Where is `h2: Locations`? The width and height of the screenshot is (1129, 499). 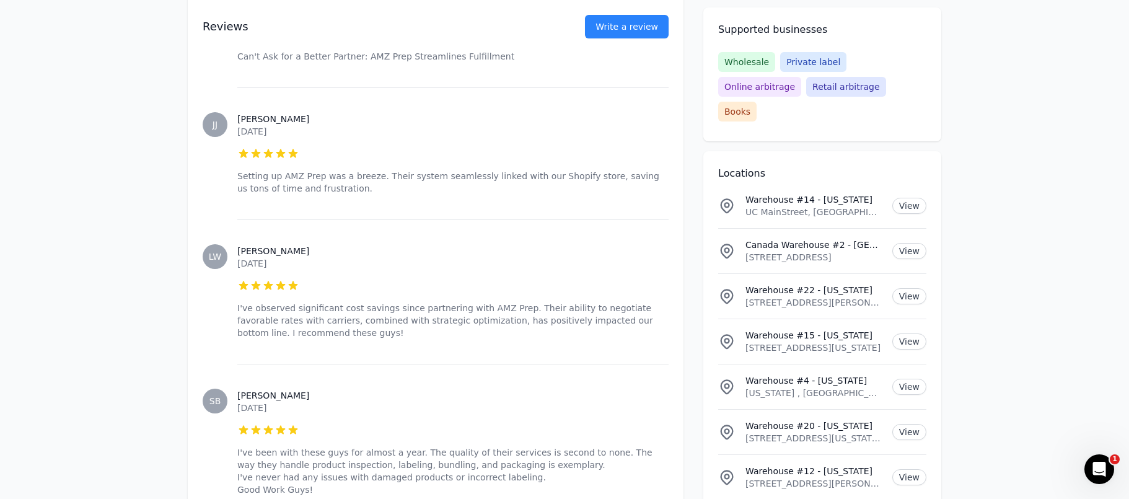
h2: Locations is located at coordinates (822, 173).